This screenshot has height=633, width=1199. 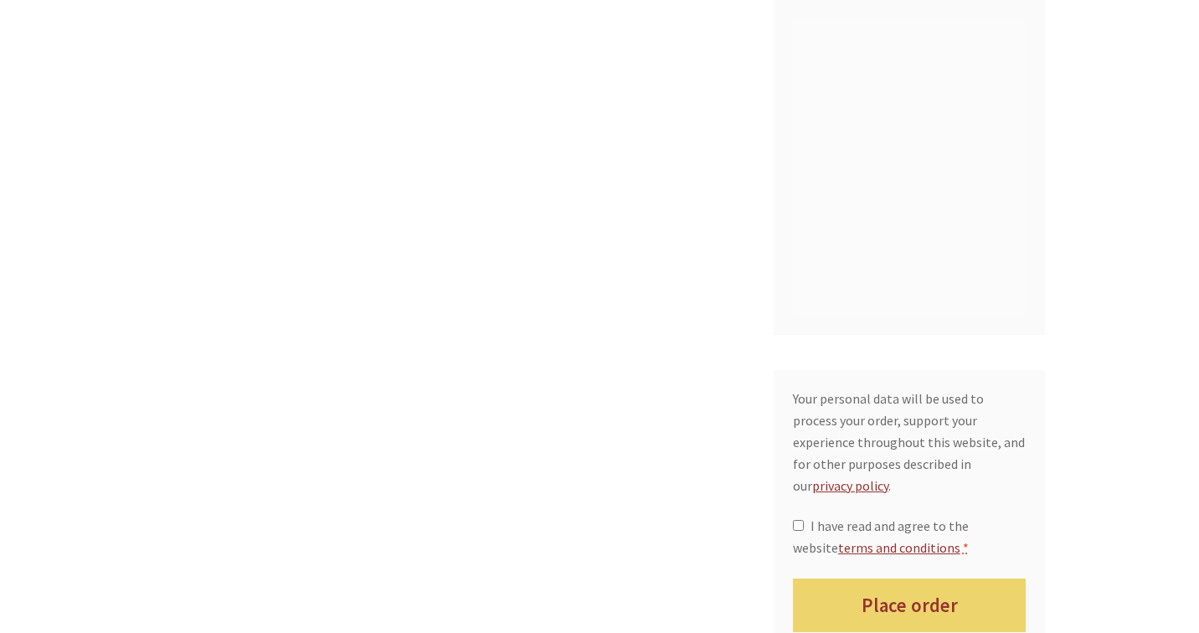 I want to click on abbr: required, so click(x=965, y=547).